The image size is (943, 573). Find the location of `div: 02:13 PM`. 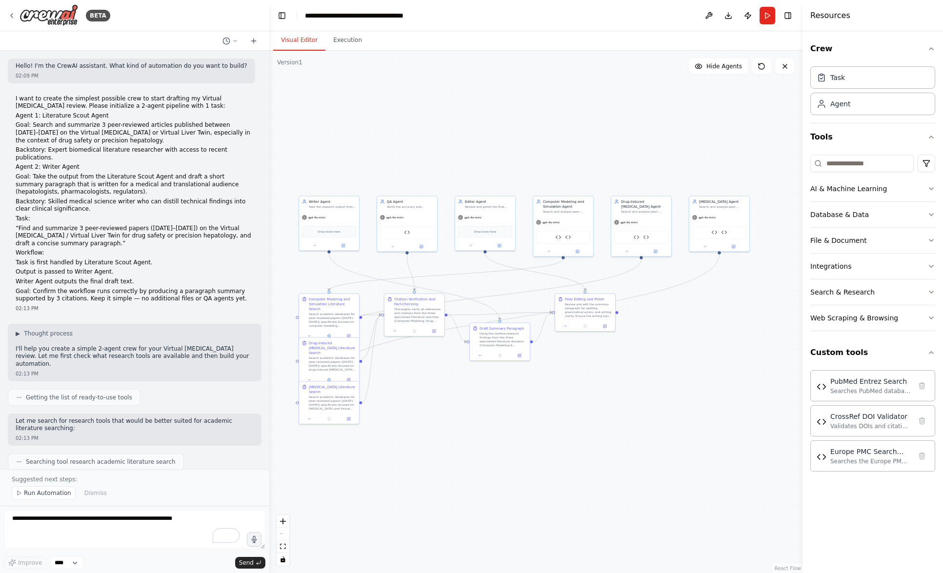

div: 02:13 PM is located at coordinates (135, 438).